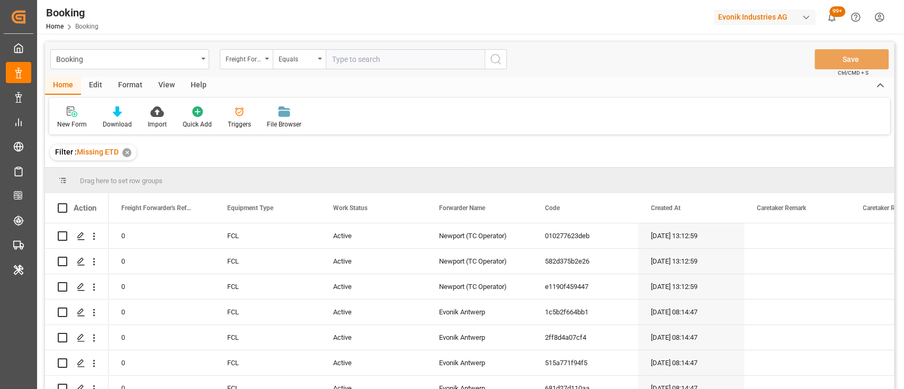 This screenshot has height=389, width=904. Describe the element at coordinates (72, 124) in the screenshot. I see `div: New Form` at that location.